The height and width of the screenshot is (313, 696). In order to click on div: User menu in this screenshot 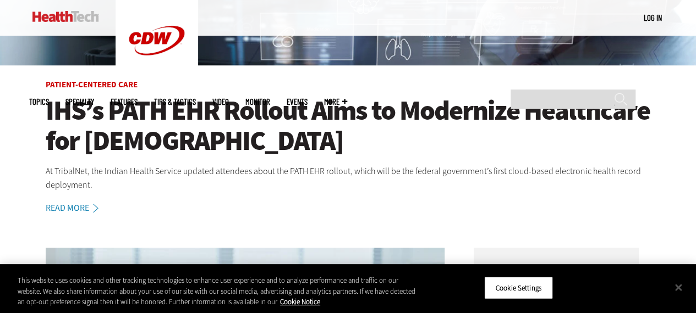, I will do `click(652, 18)`.